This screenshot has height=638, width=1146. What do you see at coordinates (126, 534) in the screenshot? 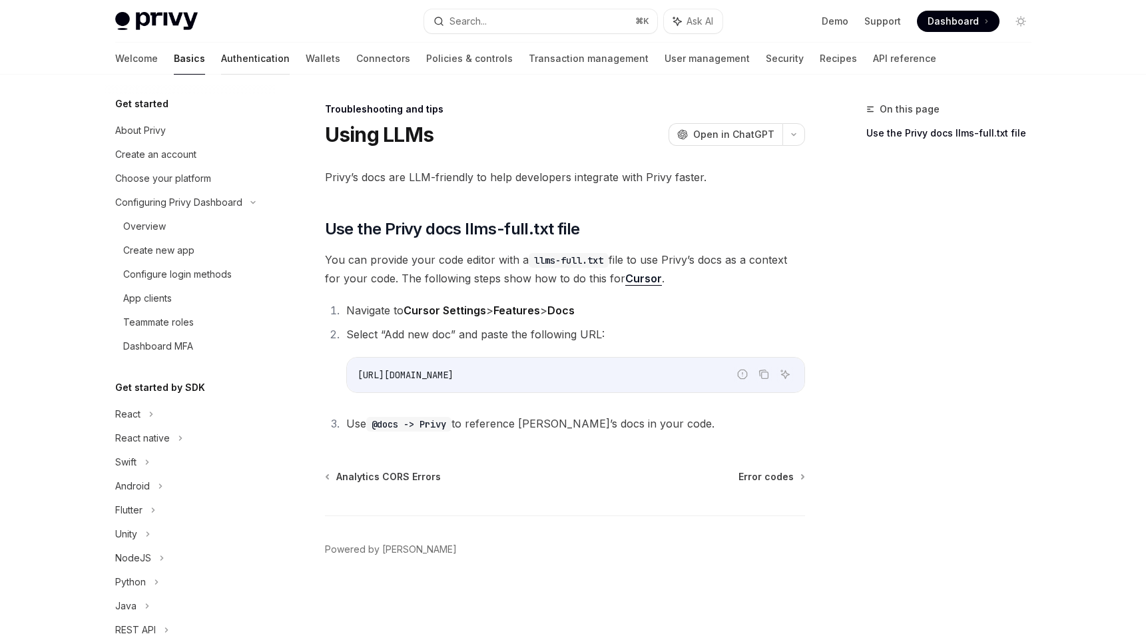
I see `div: Unity` at bounding box center [126, 534].